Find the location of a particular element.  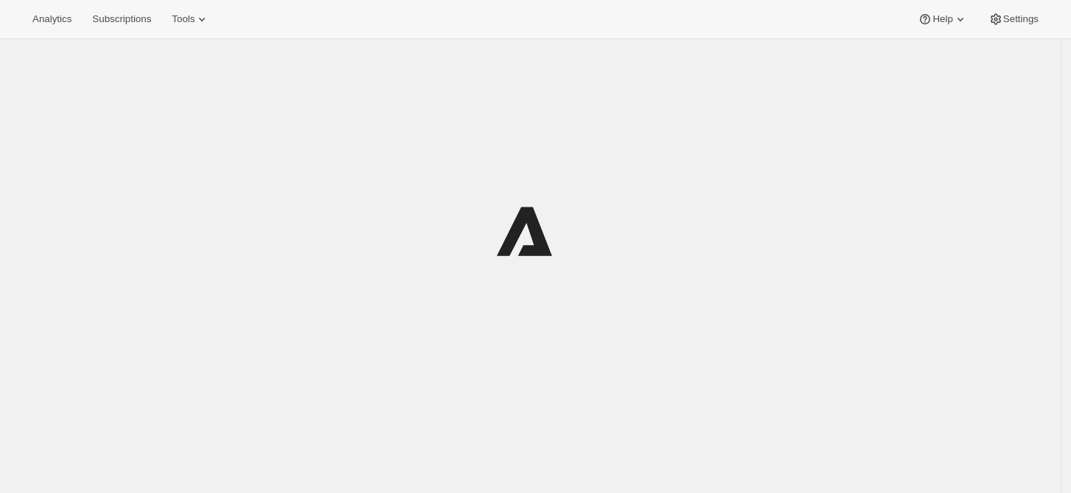

span: Subscriptions is located at coordinates (122, 19).